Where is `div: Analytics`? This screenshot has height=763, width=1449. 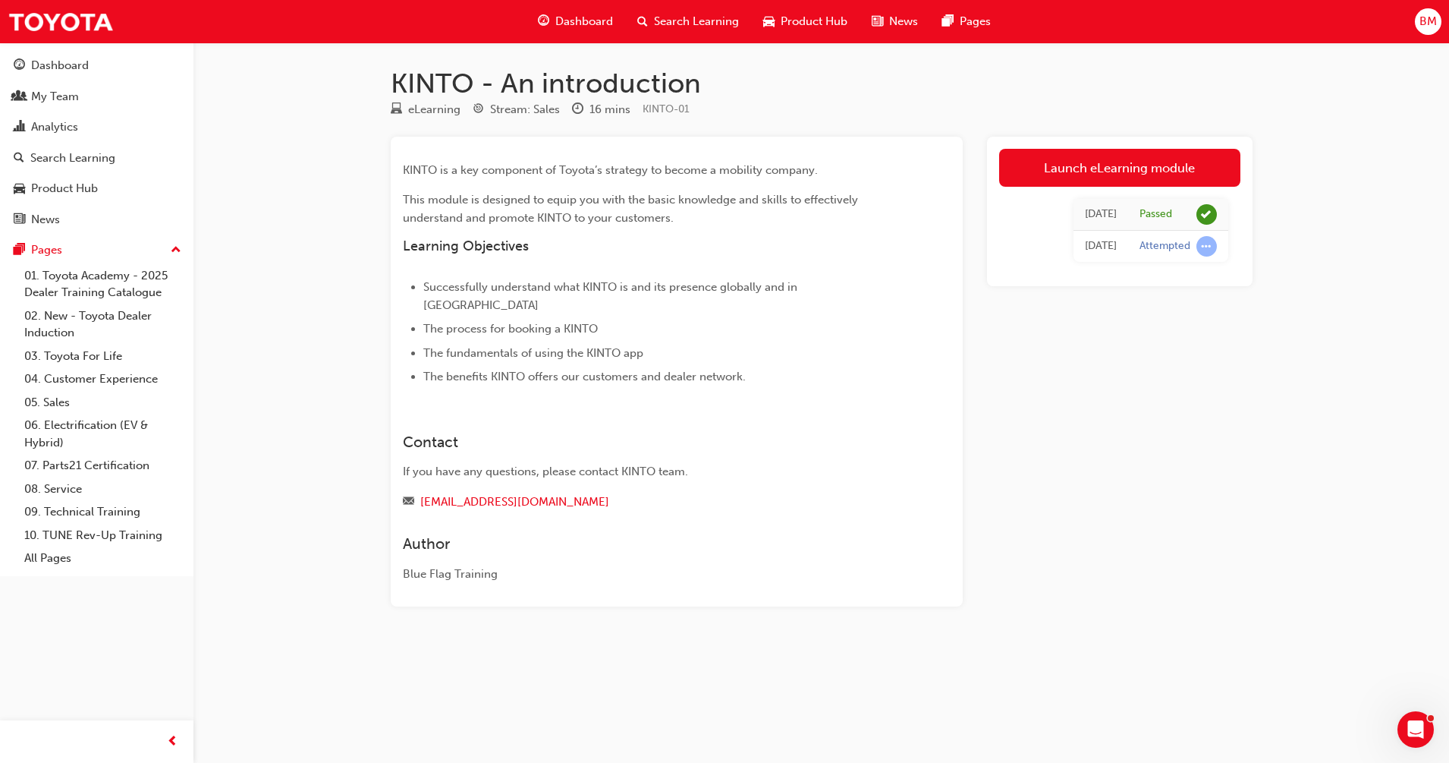
div: Analytics is located at coordinates (55, 127).